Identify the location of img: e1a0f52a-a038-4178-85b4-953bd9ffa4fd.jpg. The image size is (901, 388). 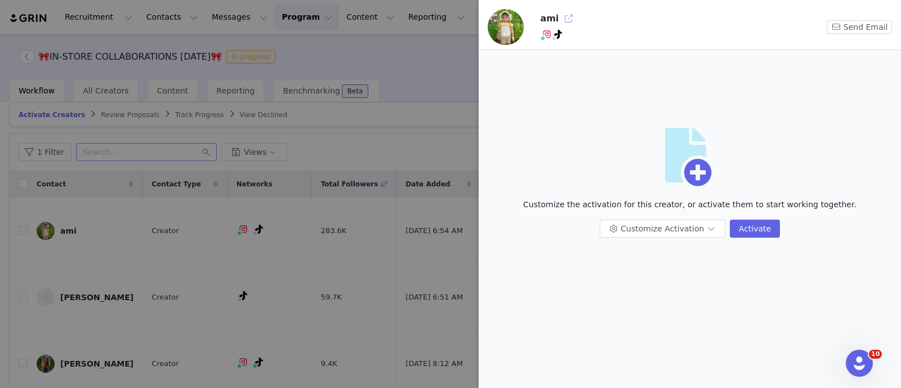
(506, 27).